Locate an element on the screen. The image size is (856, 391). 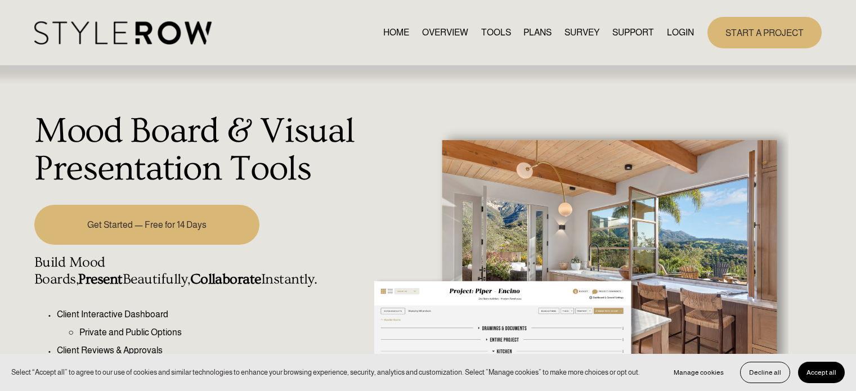
strong: Collaborate is located at coordinates (226, 279).